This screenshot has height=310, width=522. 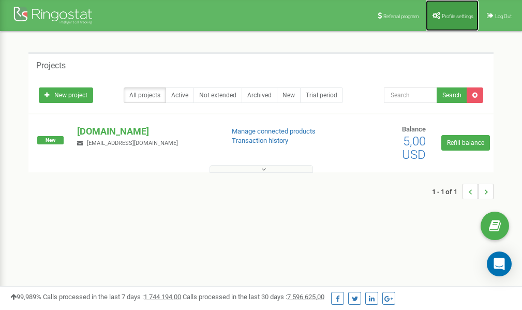 What do you see at coordinates (306, 297) in the screenshot?
I see `u: 7 596 625,00` at bounding box center [306, 297].